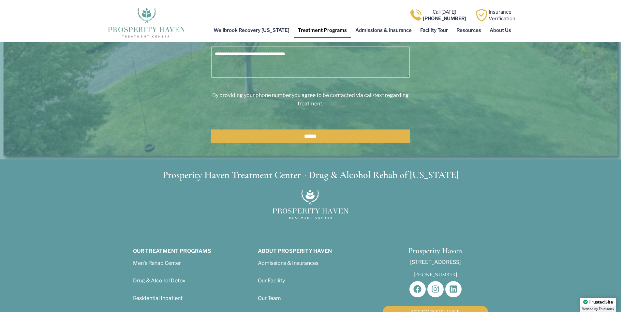 The height and width of the screenshot is (312, 621). What do you see at coordinates (502, 15) in the screenshot?
I see `a: InsuranceVerification` at bounding box center [502, 15].